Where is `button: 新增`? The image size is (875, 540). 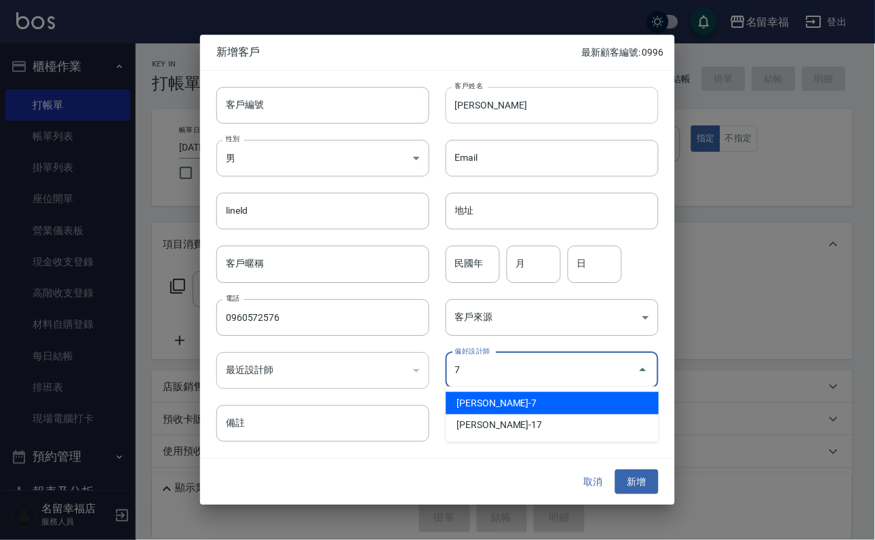
button: 新增 is located at coordinates (637, 482).